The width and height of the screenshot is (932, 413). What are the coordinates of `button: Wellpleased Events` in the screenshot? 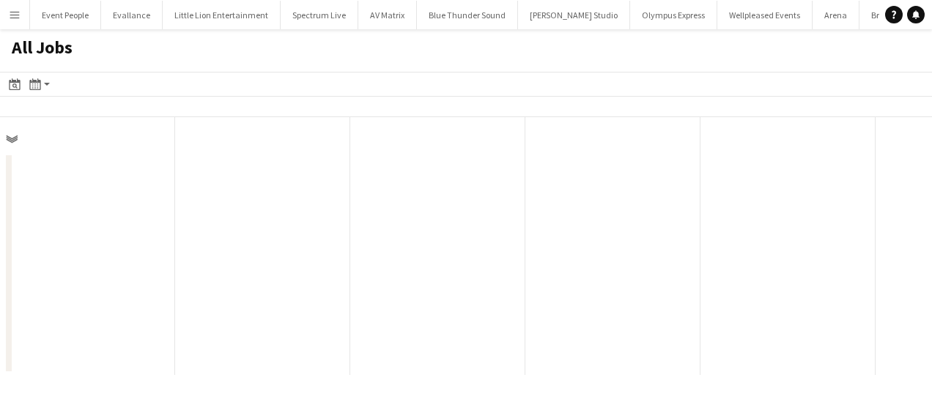 It's located at (765, 15).